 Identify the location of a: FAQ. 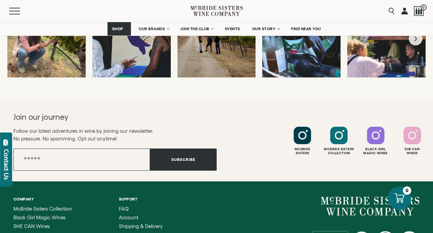
(145, 209).